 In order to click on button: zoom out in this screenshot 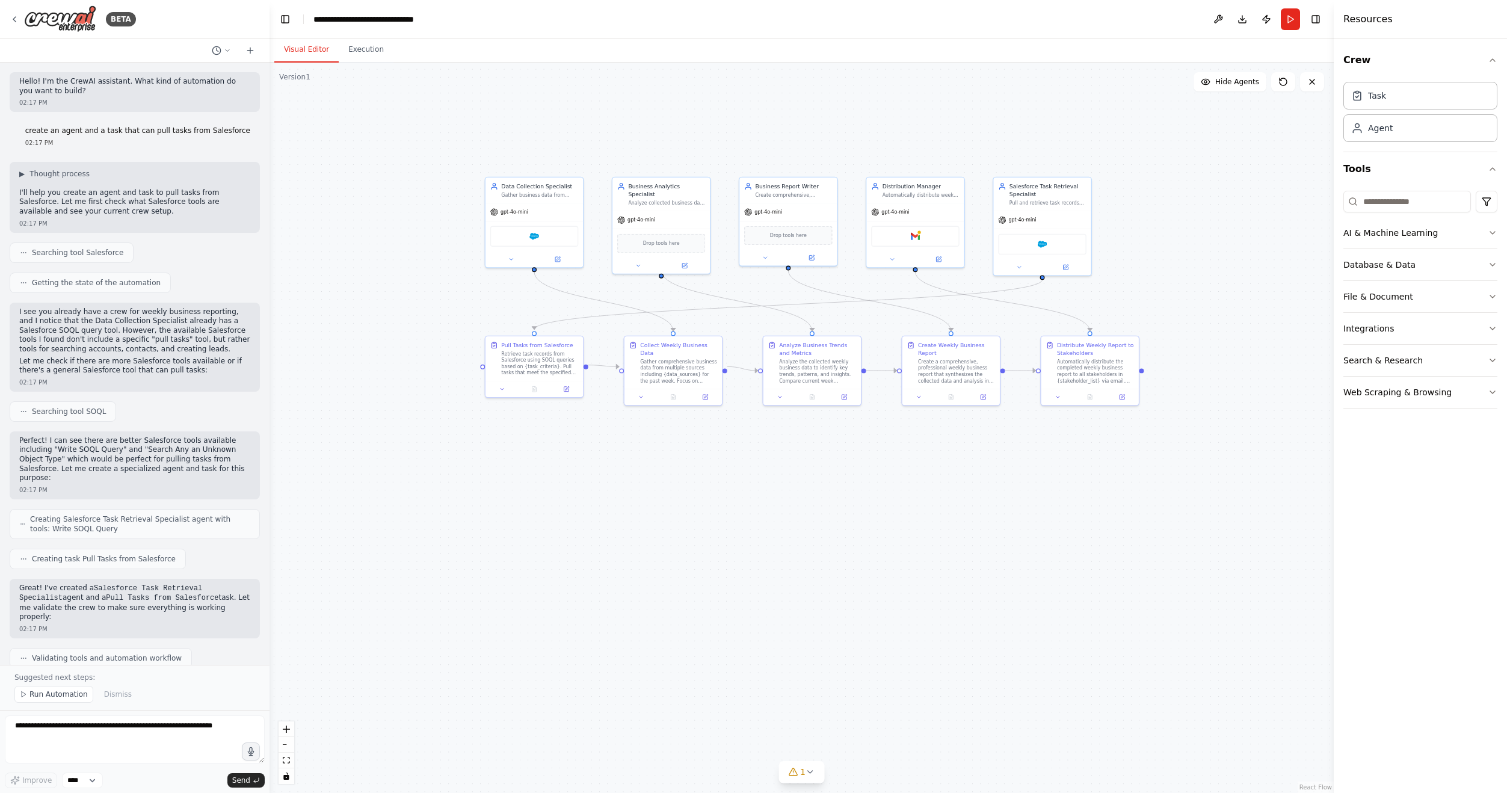, I will do `click(286, 745)`.